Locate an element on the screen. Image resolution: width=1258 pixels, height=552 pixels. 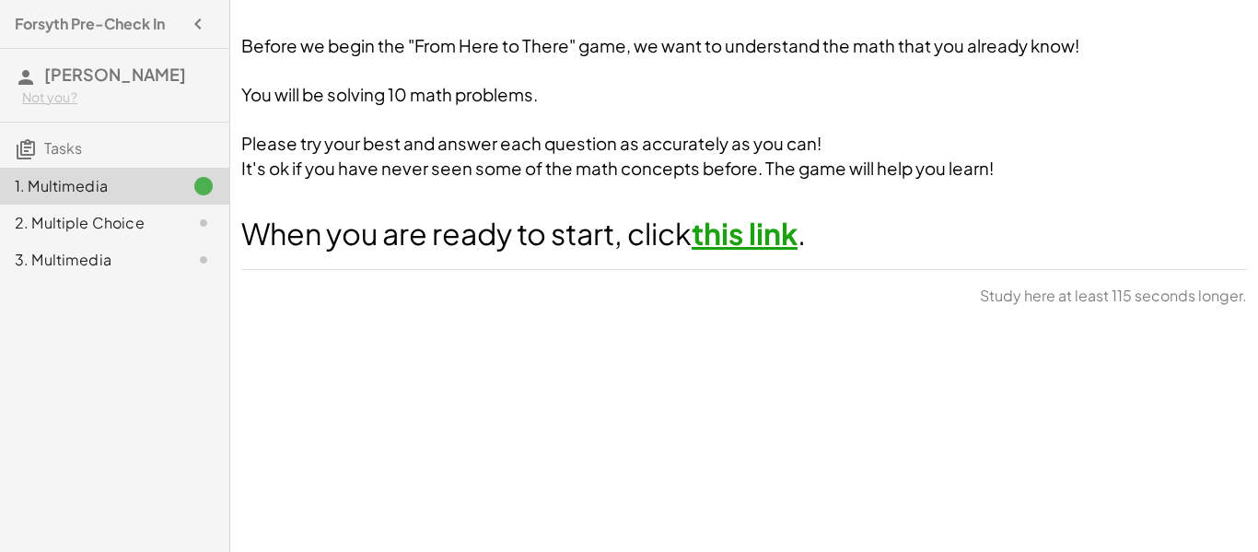
i: Task finished. is located at coordinates (204, 186).